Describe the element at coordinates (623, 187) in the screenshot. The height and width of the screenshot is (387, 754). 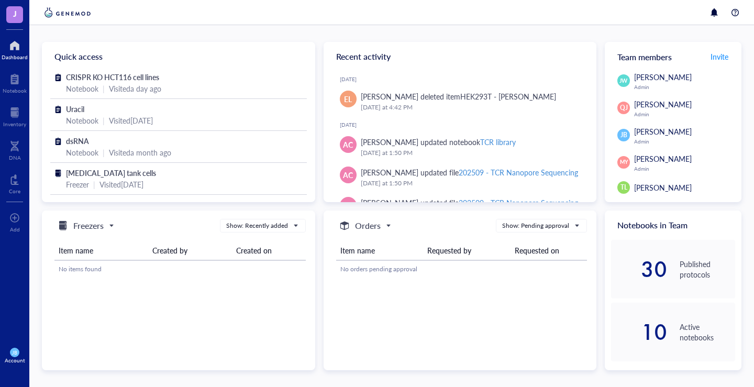
I see `span: TL` at that location.